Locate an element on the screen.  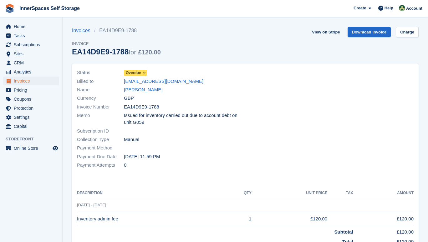
a: Overdue is located at coordinates (135, 73).